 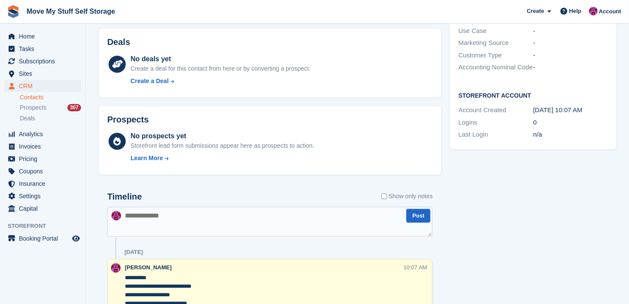 I want to click on div: Use Case, so click(x=495, y=31).